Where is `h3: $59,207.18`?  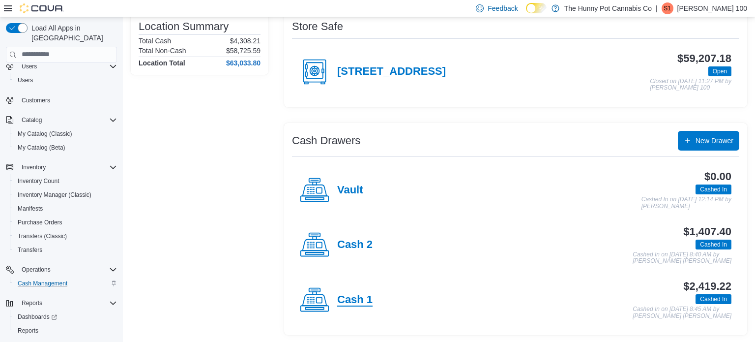 h3: $59,207.18 is located at coordinates (705, 59).